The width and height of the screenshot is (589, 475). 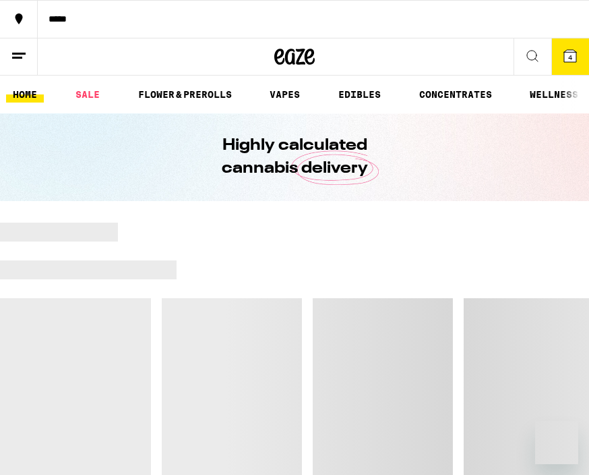 What do you see at coordinates (570, 57) in the screenshot?
I see `button: 4` at bounding box center [570, 57].